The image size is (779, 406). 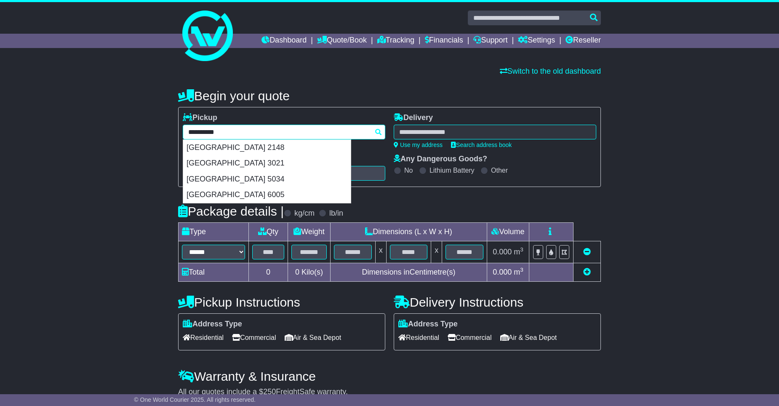 I want to click on td: Qty, so click(x=268, y=232).